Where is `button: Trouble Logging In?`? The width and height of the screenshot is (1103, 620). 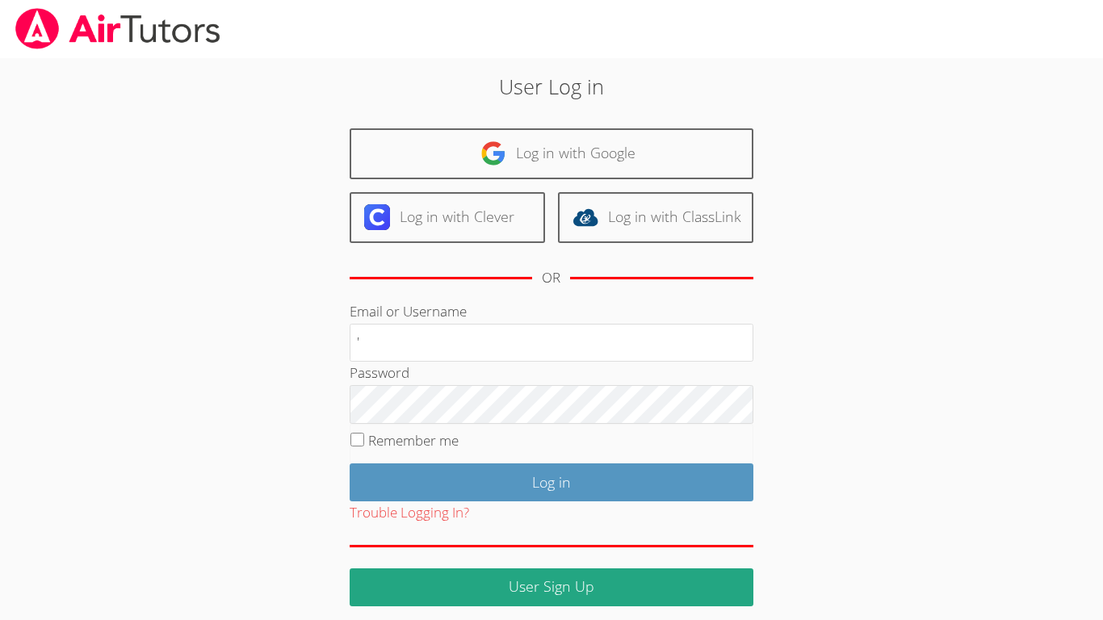
button: Trouble Logging In? is located at coordinates (409, 513).